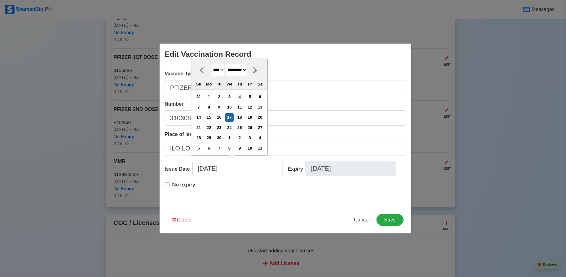  Describe the element at coordinates (181, 134) in the screenshot. I see `span: Place of Issue` at that location.